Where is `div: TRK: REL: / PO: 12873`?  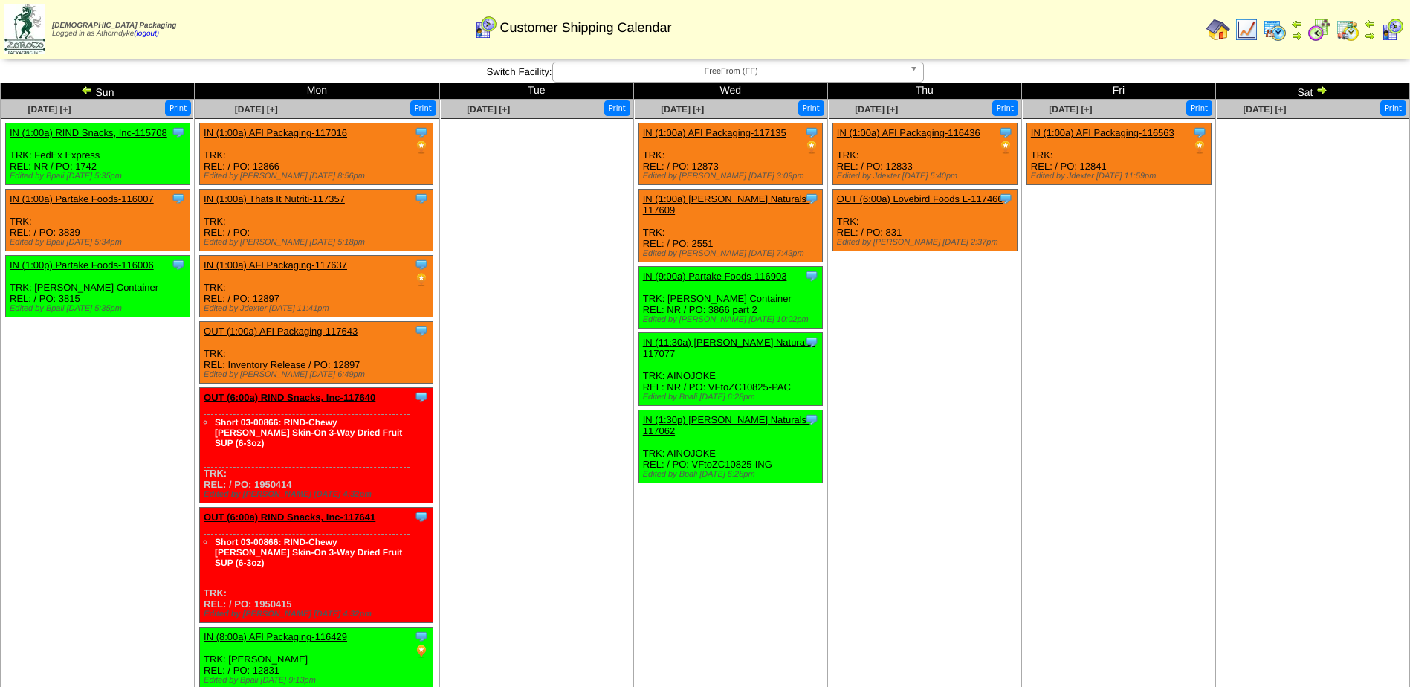 div: TRK: REL: / PO: 12873 is located at coordinates (731, 154).